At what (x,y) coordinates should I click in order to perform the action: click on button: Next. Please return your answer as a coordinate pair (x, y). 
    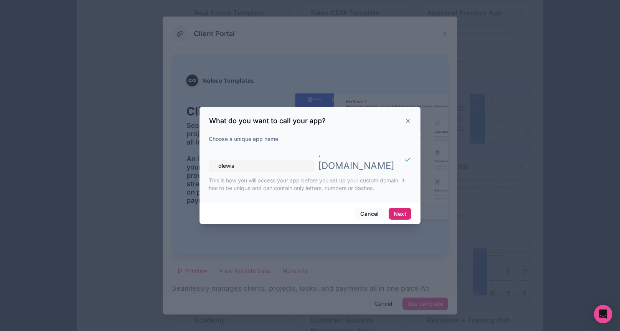
    Looking at the image, I should click on (400, 214).